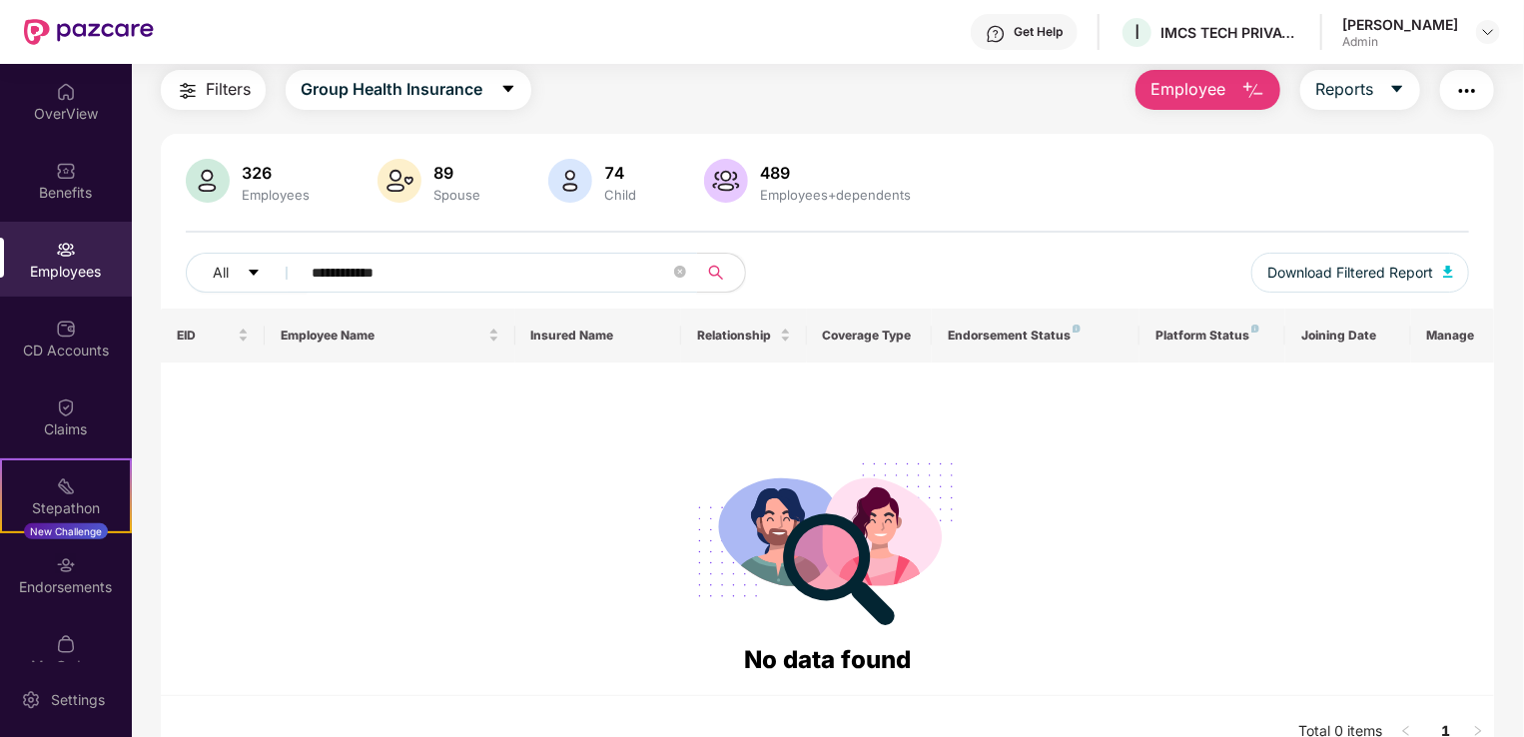  Describe the element at coordinates (1187, 89) in the screenshot. I see `span: Employee` at that location.